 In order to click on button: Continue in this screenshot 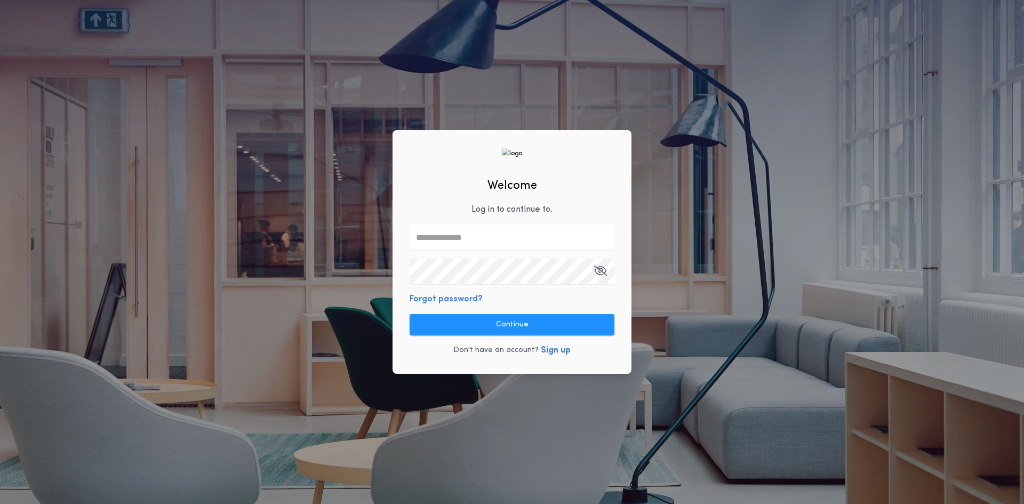, I will do `click(512, 325)`.